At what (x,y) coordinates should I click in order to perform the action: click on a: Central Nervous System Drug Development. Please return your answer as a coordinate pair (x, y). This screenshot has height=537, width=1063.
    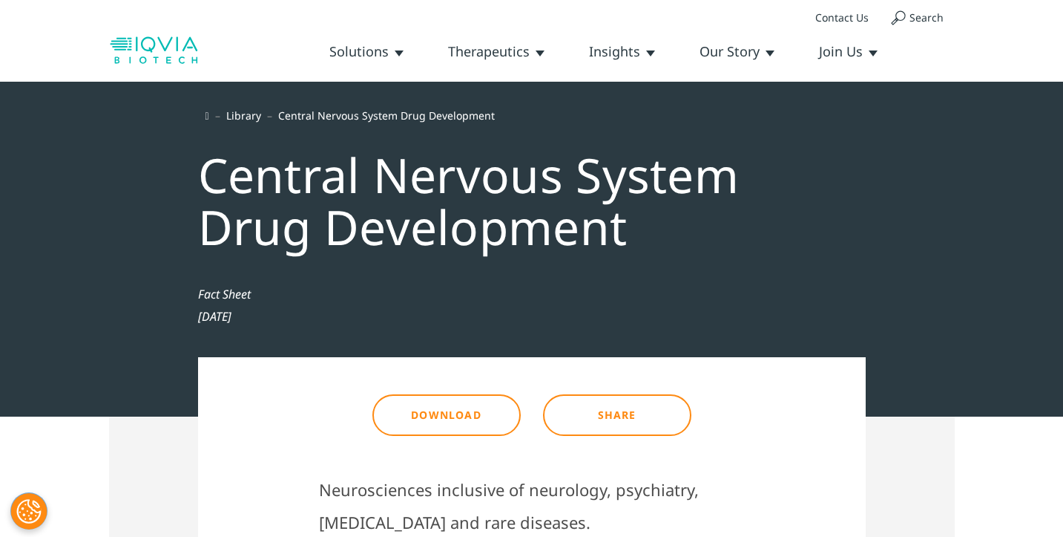
    Looking at the image, I should click on (387, 115).